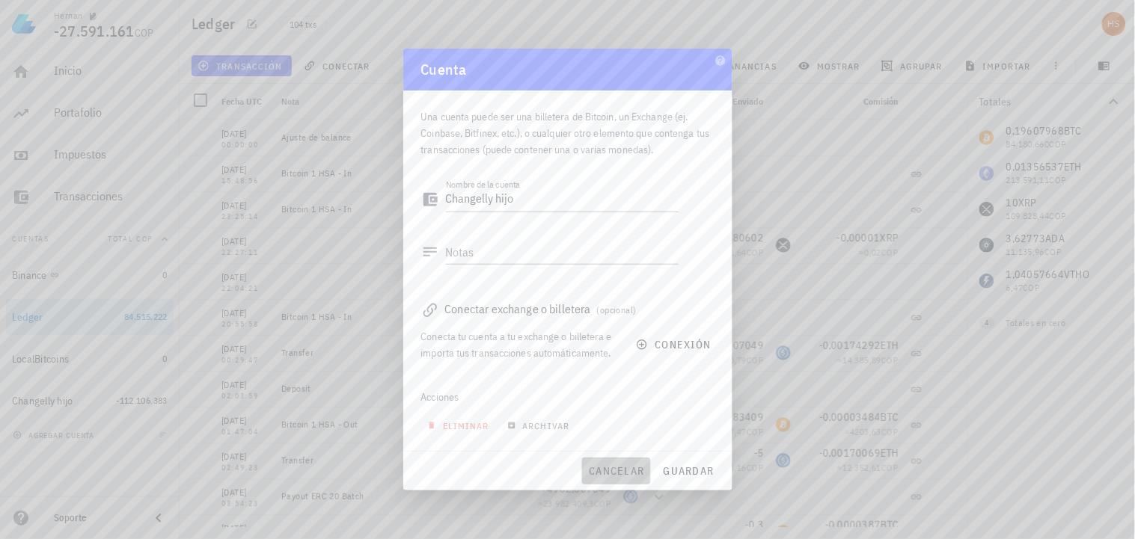  What do you see at coordinates (540, 426) in the screenshot?
I see `span: archivar` at bounding box center [540, 426].